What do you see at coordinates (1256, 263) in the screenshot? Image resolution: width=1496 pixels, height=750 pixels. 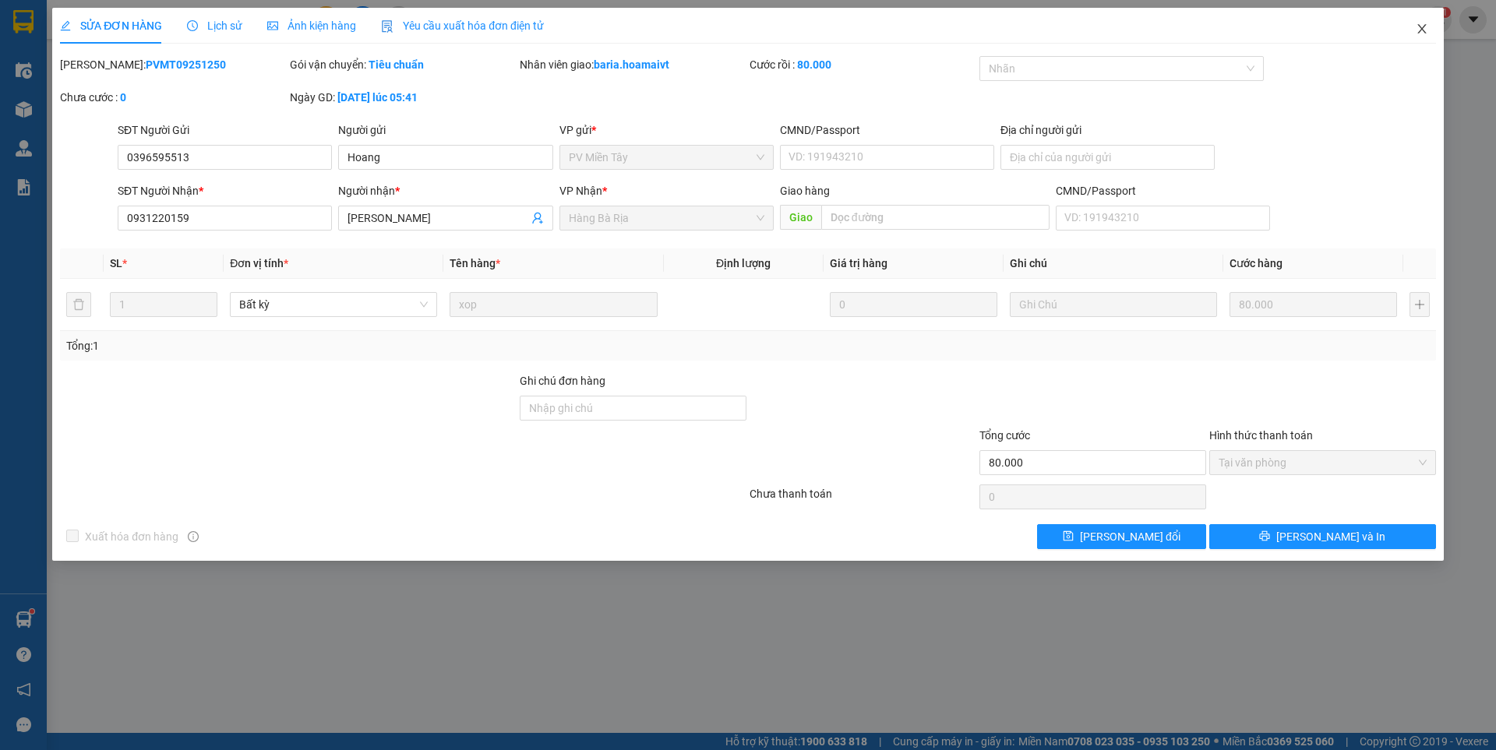 I see `span: Cước hàng` at bounding box center [1256, 263].